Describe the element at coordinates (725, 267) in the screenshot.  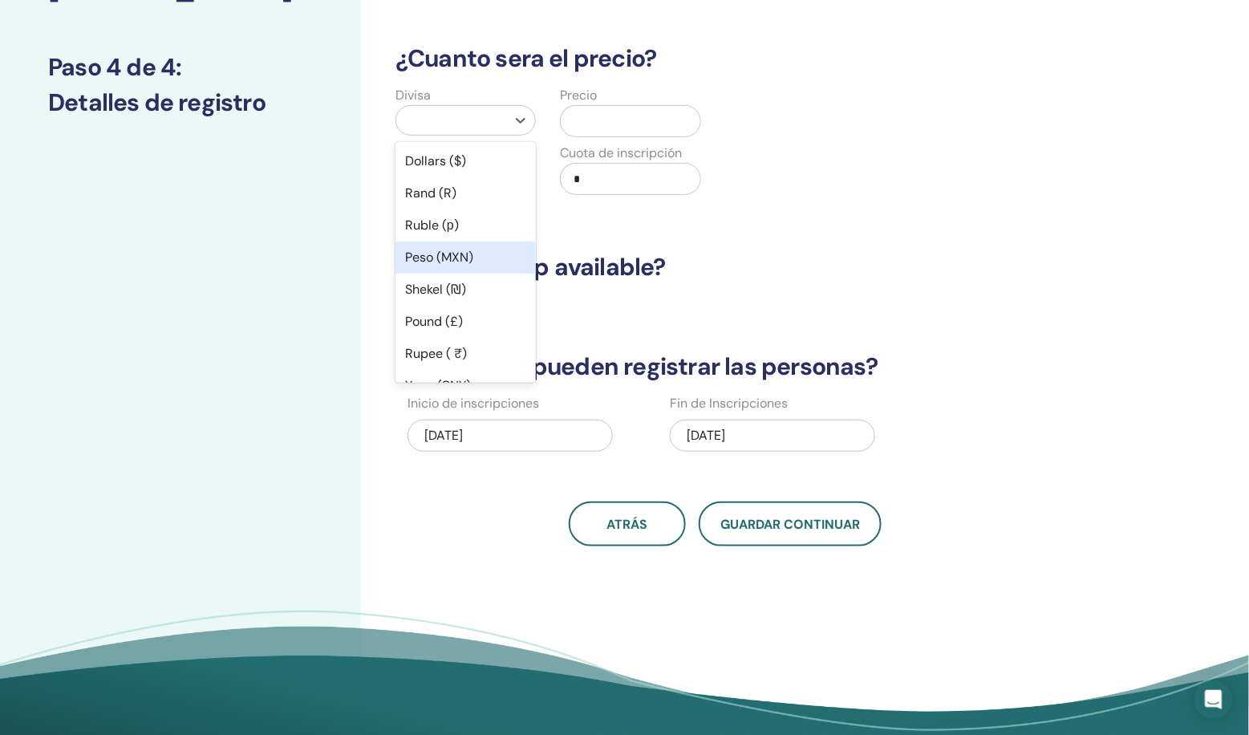
I see `h3: Is scholarship available?` at that location.